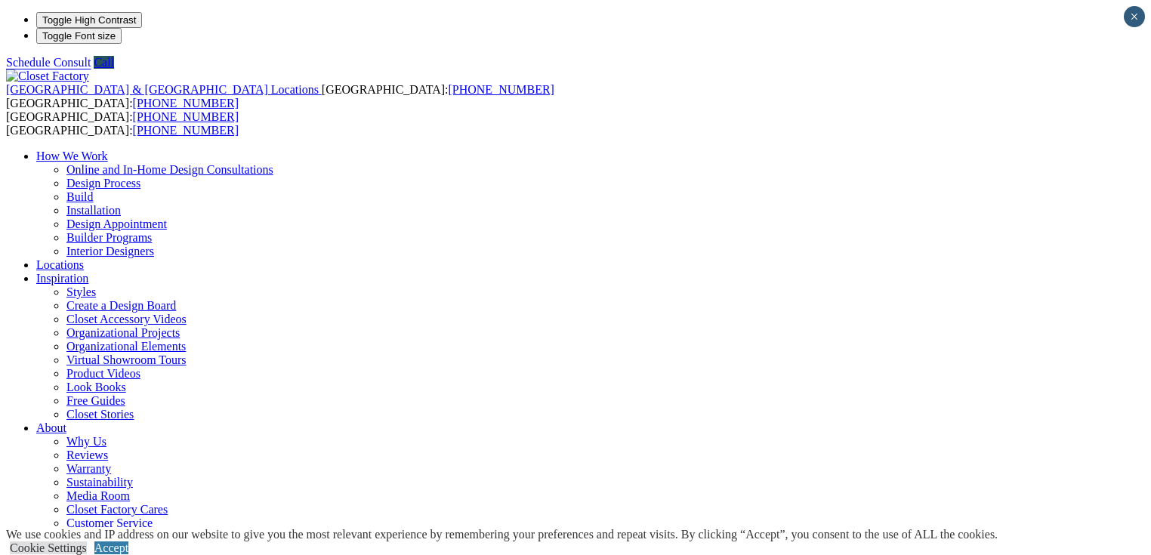  Describe the element at coordinates (121, 305) in the screenshot. I see `a: Create a Design Board` at that location.